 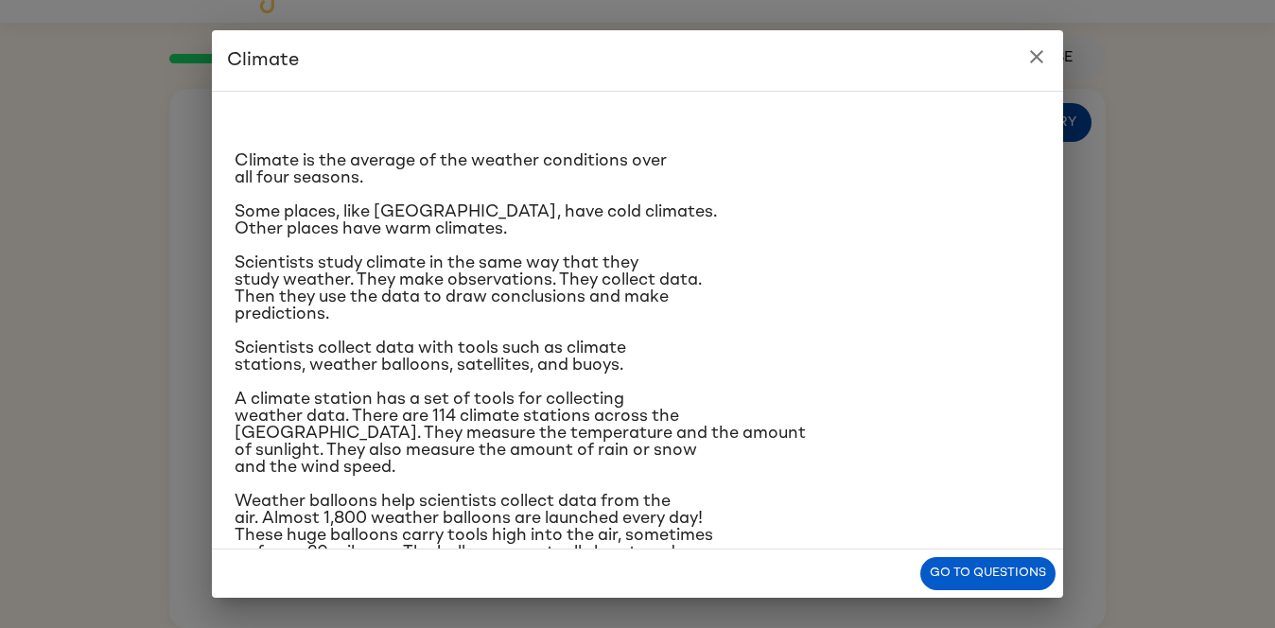 What do you see at coordinates (430, 357) in the screenshot?
I see `span: Scientists collect data with tools such as climate stations, weather balloons, satellites, and bu...` at bounding box center [430, 357].